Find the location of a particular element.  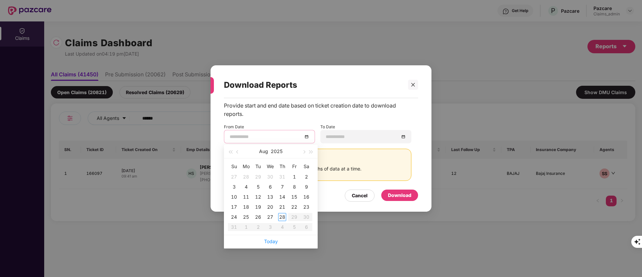

td: 2025-08-26 is located at coordinates (258, 217).